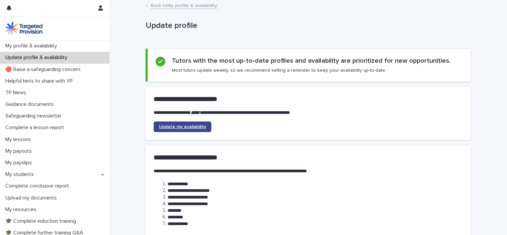 The width and height of the screenshot is (507, 235). What do you see at coordinates (19, 139) in the screenshot?
I see `p: My lessons` at bounding box center [19, 139].